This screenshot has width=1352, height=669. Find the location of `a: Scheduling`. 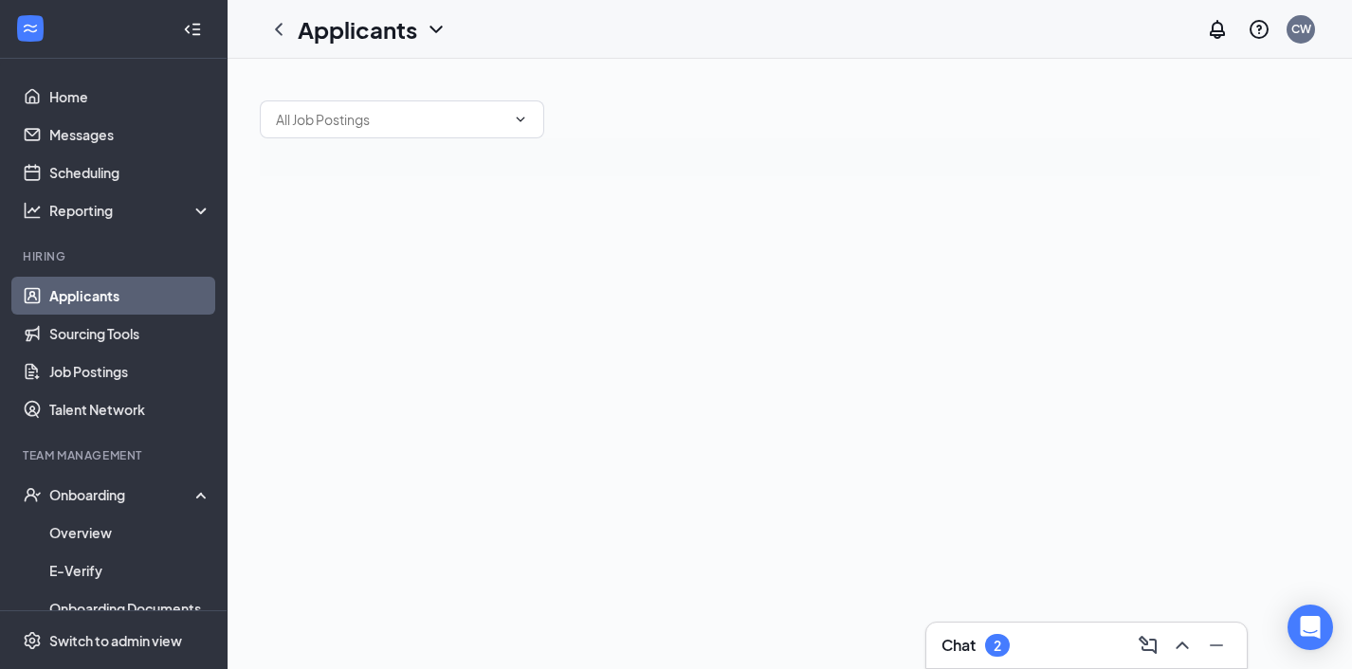

a: Scheduling is located at coordinates (130, 173).